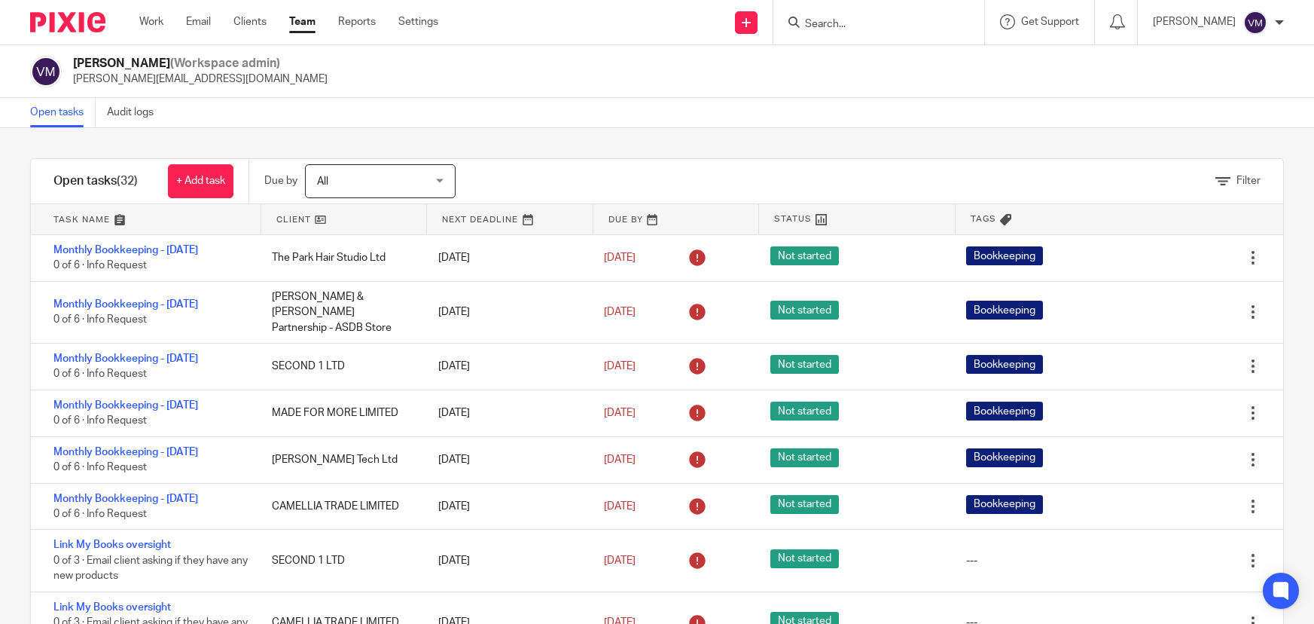 The height and width of the screenshot is (624, 1314). Describe the element at coordinates (340, 506) in the screenshot. I see `div: CAMELLIA TRADE LIMITED` at that location.